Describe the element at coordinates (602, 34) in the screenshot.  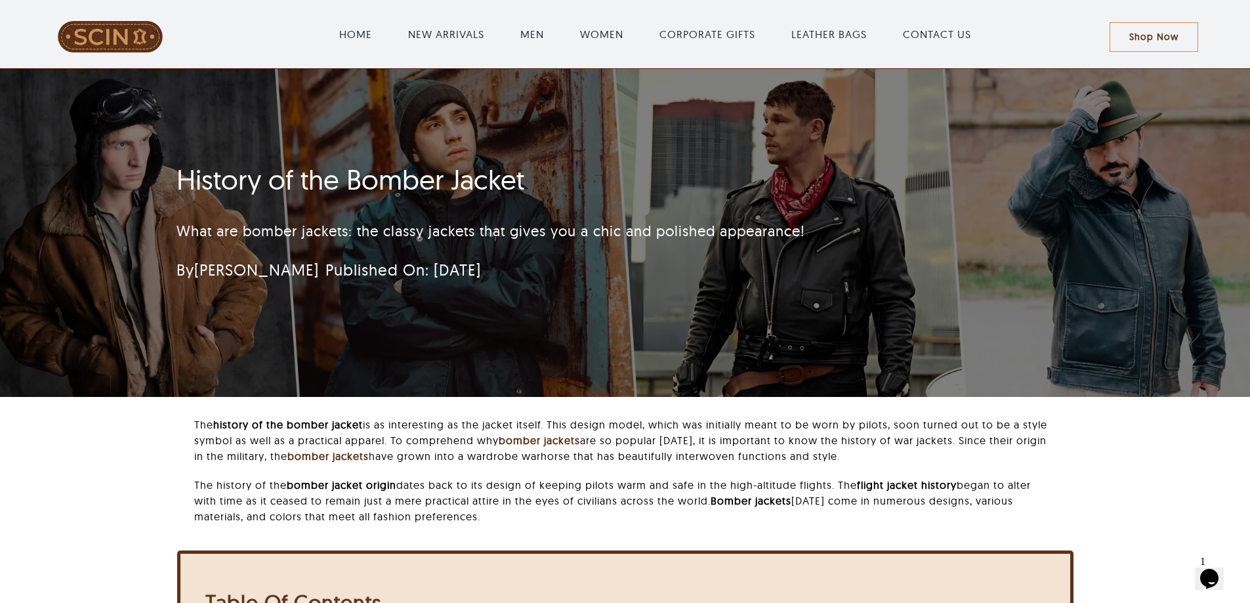
I see `span: WOMEN` at that location.